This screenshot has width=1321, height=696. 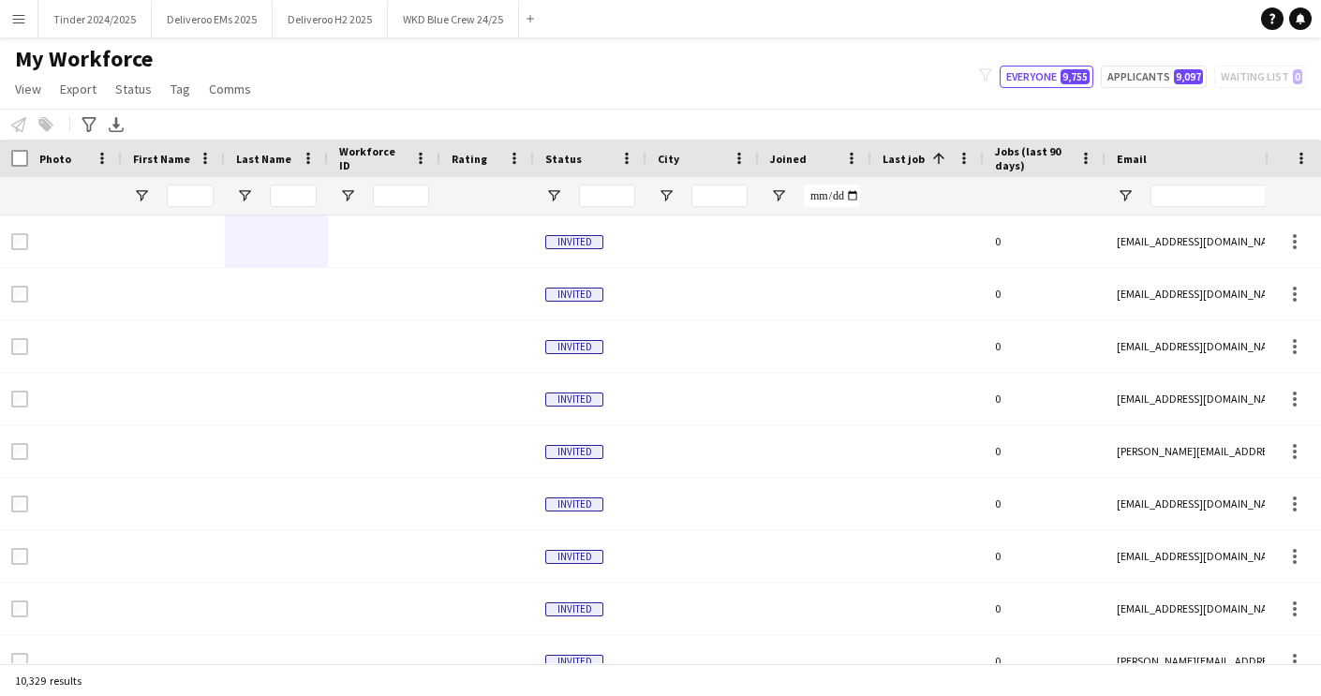 What do you see at coordinates (180, 89) in the screenshot?
I see `a: Tag` at bounding box center [180, 89].